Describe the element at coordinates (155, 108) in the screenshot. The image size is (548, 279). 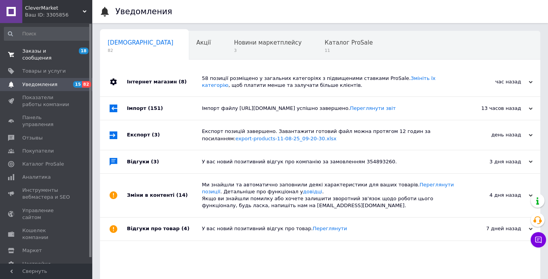
I see `span: (151)` at that location.